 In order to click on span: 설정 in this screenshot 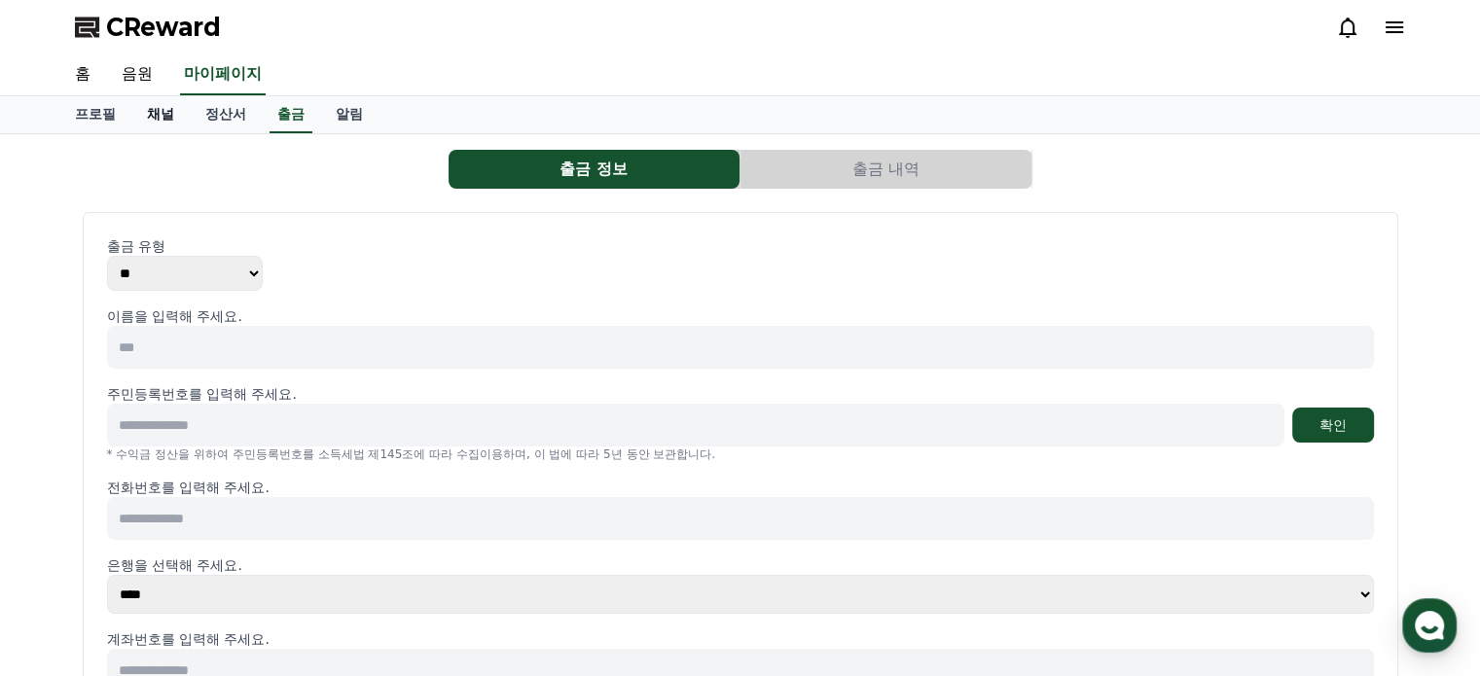, I will do `click(312, 552)`.